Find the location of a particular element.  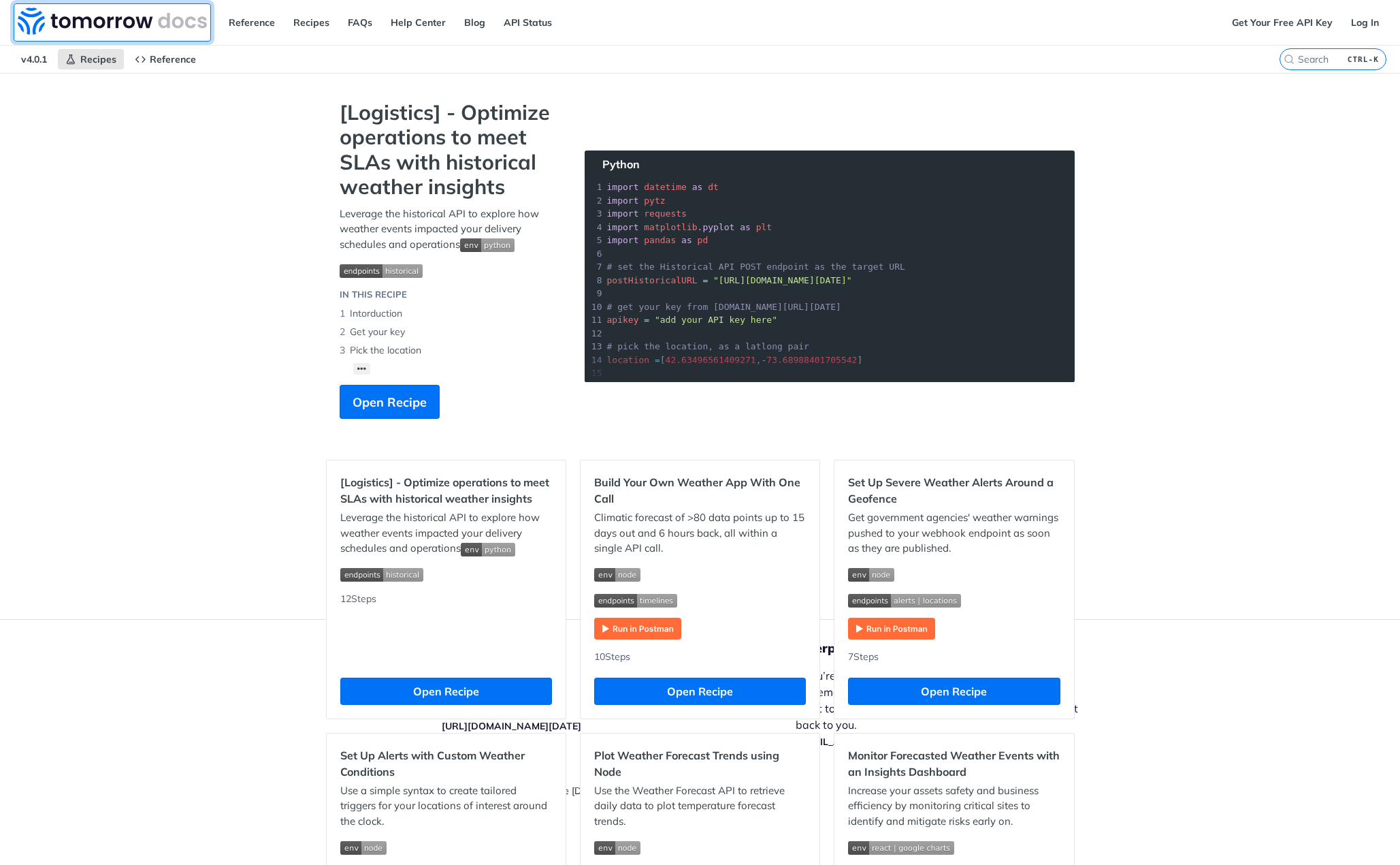

a: Blog is located at coordinates (474, 23).